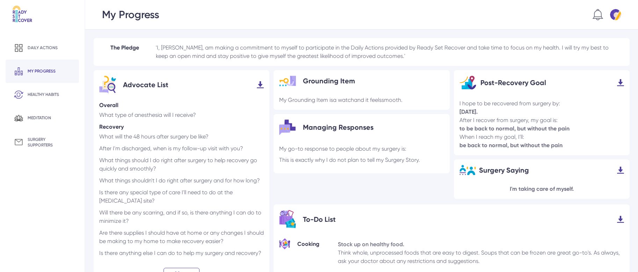  I want to click on div: Overall, so click(181, 105).